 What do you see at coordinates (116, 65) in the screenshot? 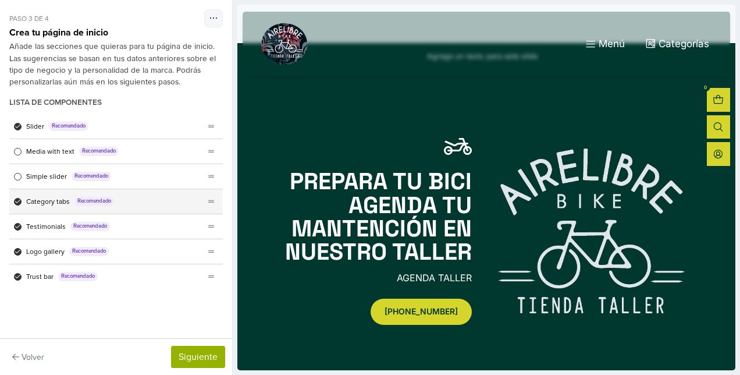
I see `div: Añade las secciones que quieras para tu página de inicio. Las sugerencias se basan en tus datos a...` at bounding box center [116, 65].